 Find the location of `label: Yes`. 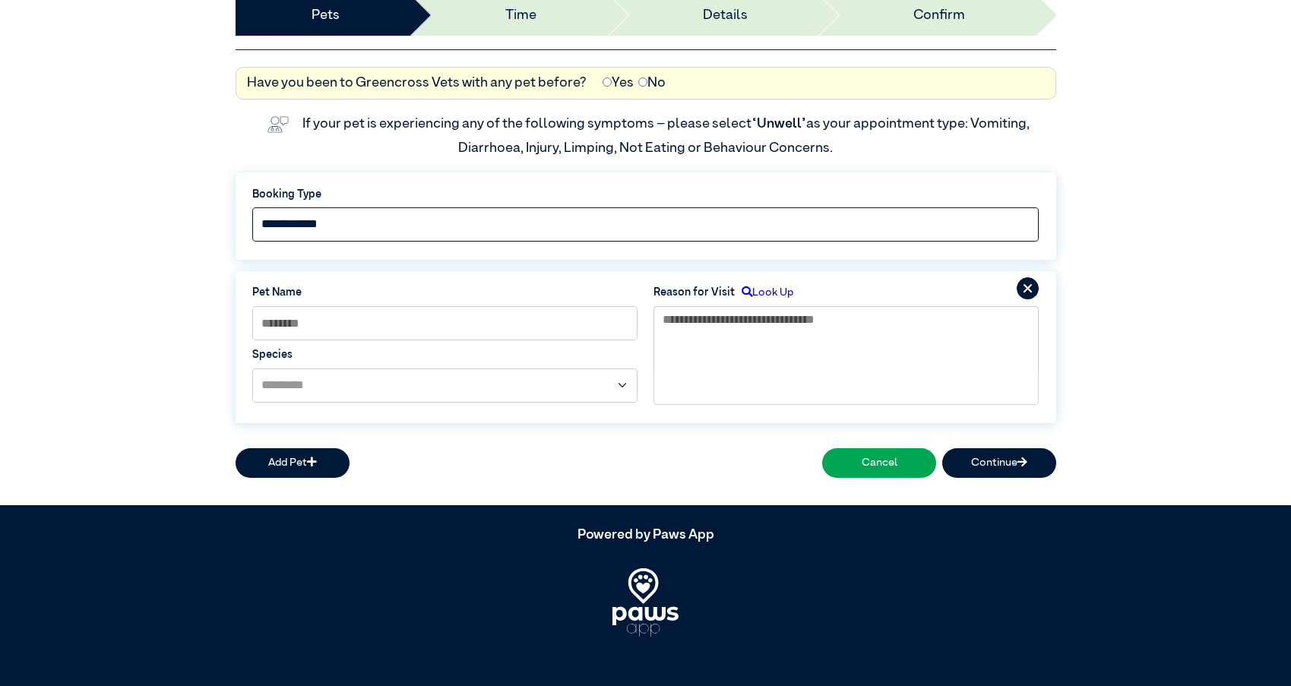

label: Yes is located at coordinates (618, 83).